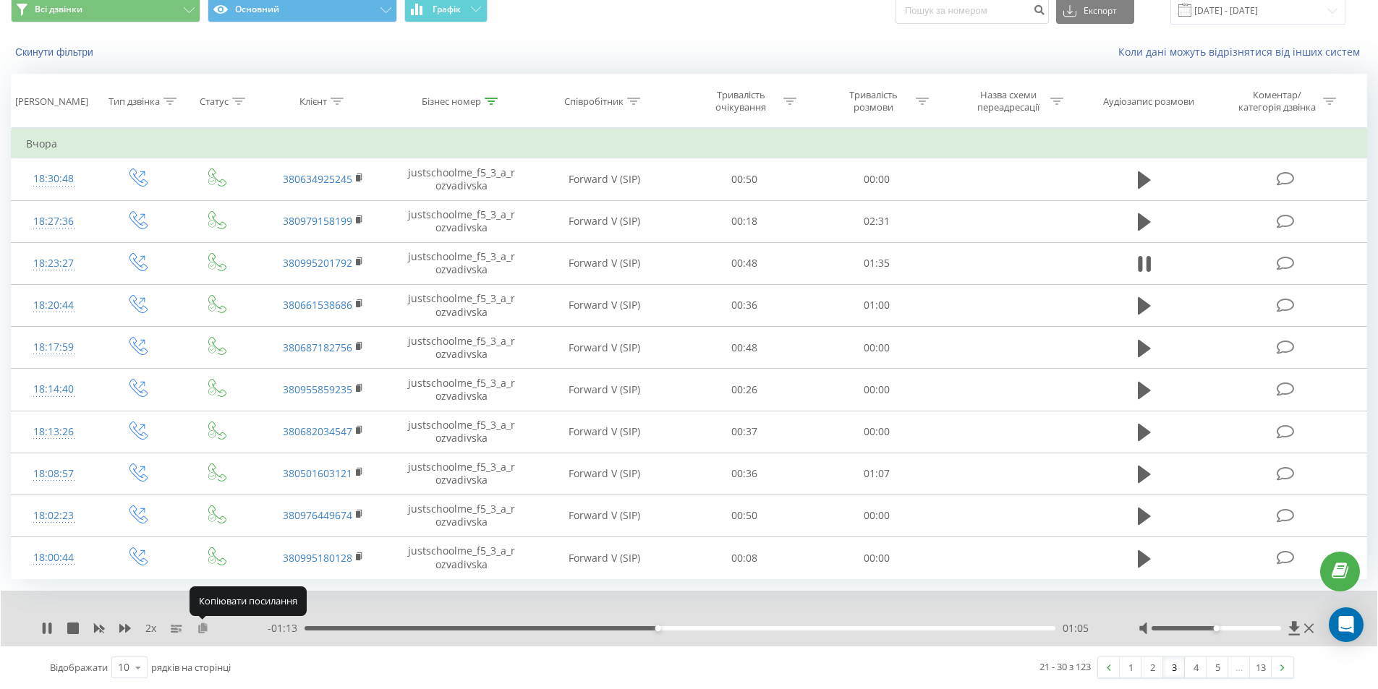 The height and width of the screenshot is (689, 1378). Describe the element at coordinates (317, 263) in the screenshot. I see `a: 380995201792` at that location.